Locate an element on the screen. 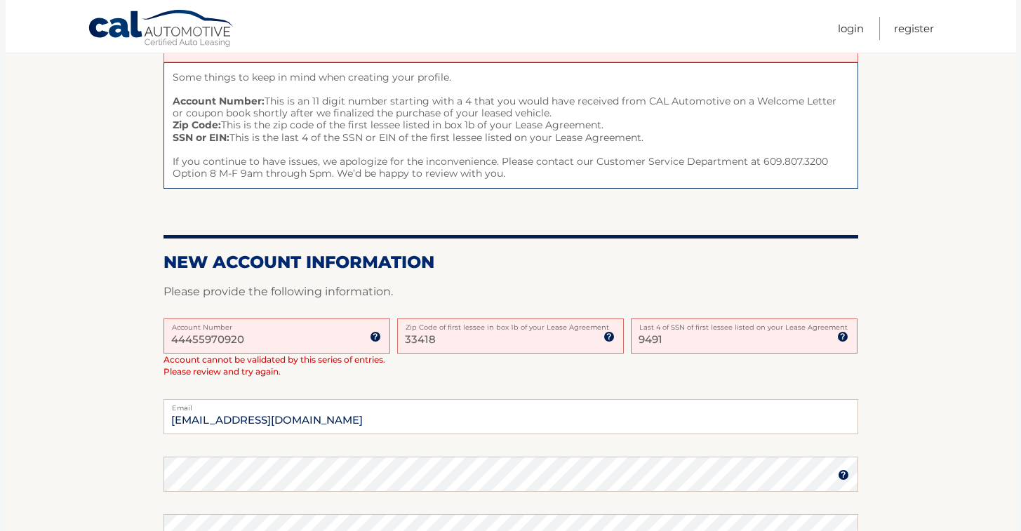 Image resolution: width=1021 pixels, height=531 pixels. input: Account Number is located at coordinates (277, 336).